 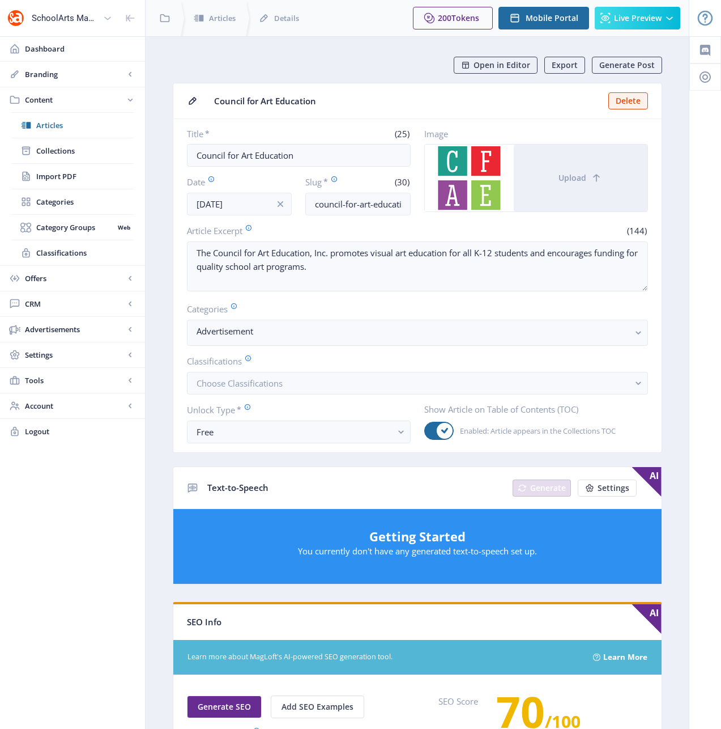 What do you see at coordinates (73, 176) in the screenshot?
I see `a: Import PDF` at bounding box center [73, 176].